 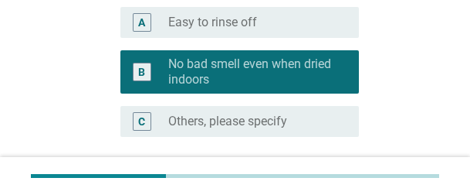 I want to click on div: A, so click(x=141, y=22).